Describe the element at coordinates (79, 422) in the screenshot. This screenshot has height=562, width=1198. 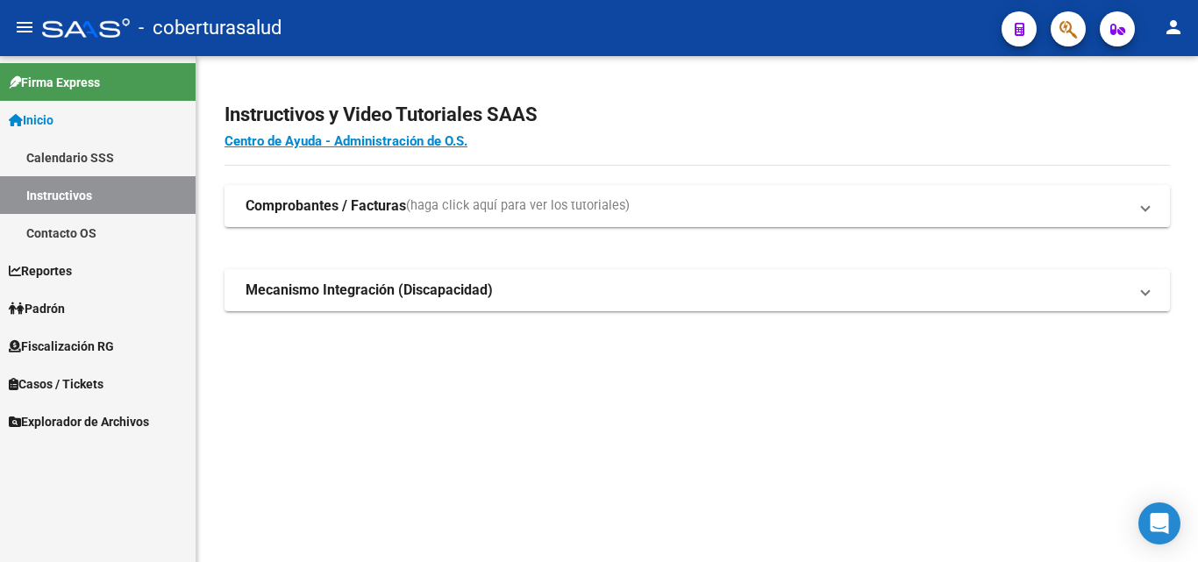
I see `span: Explorador de Archivos` at that location.